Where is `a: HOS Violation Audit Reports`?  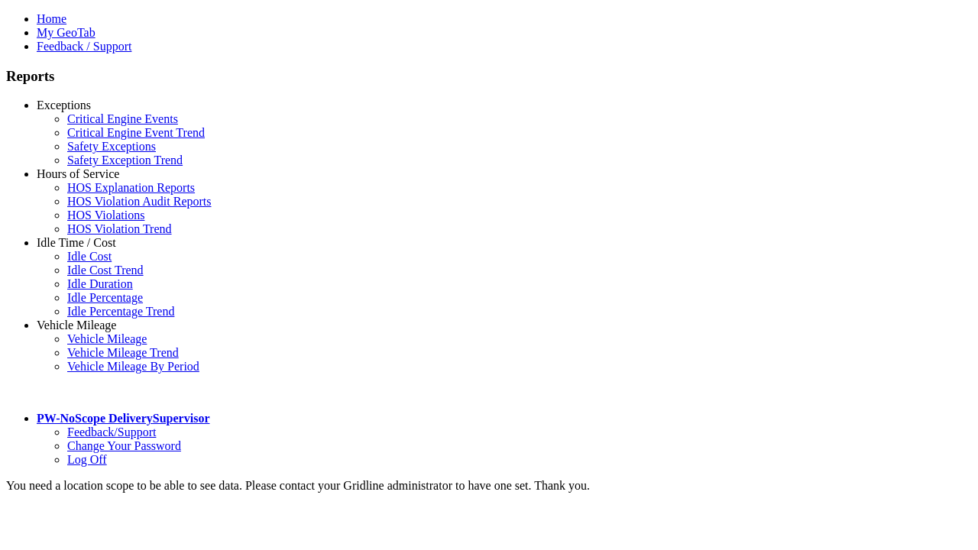 a: HOS Violation Audit Reports is located at coordinates (139, 201).